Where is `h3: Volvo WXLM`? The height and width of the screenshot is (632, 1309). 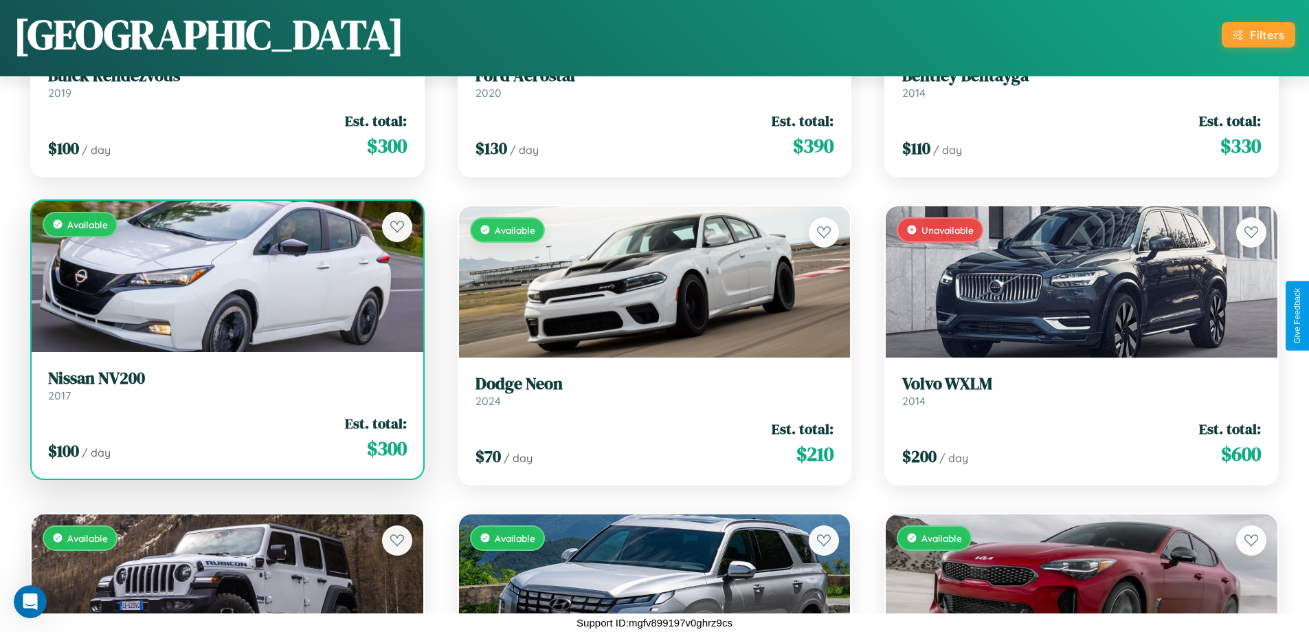 h3: Volvo WXLM is located at coordinates (1082, 384).